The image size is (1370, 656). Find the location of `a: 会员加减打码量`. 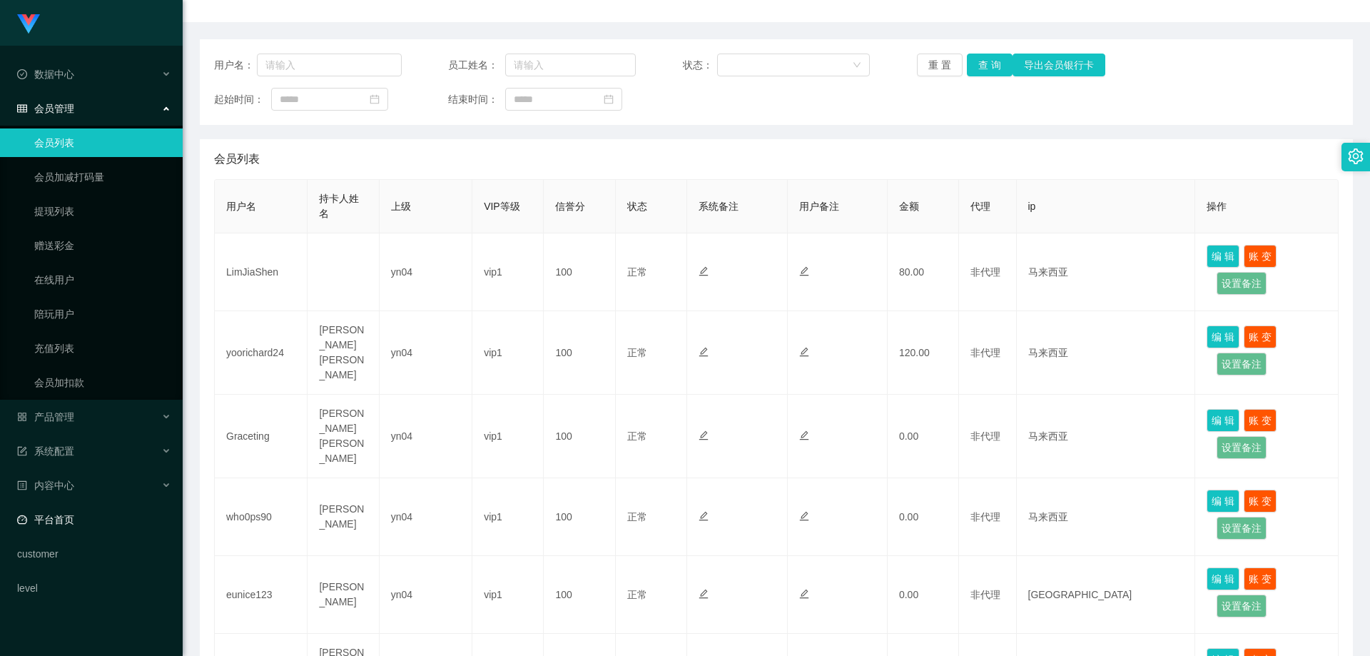

a: 会员加减打码量 is located at coordinates (103, 177).